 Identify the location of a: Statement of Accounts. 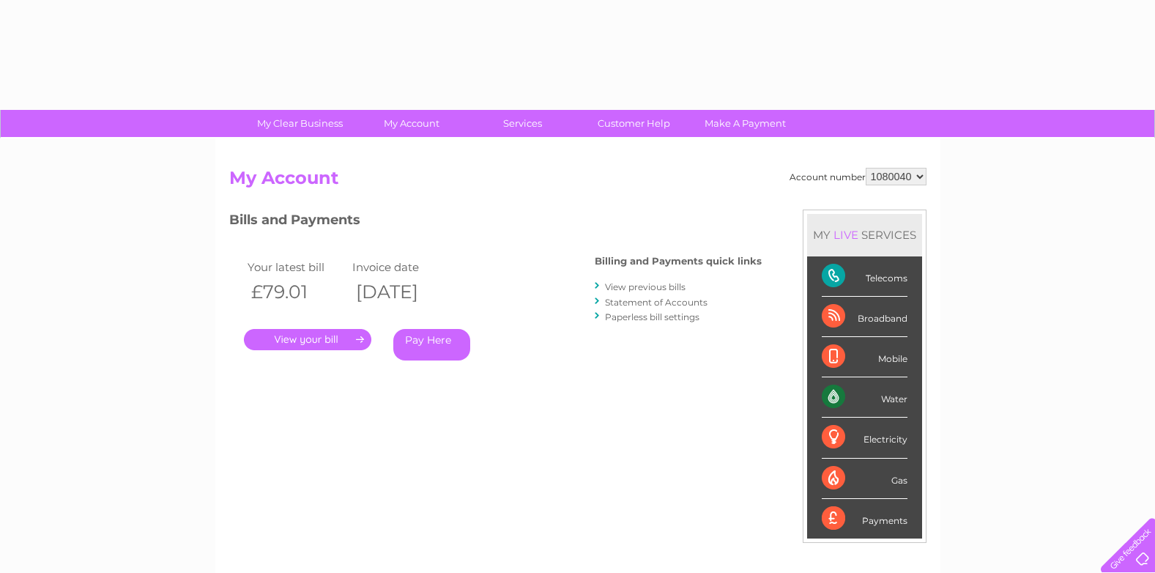
(656, 302).